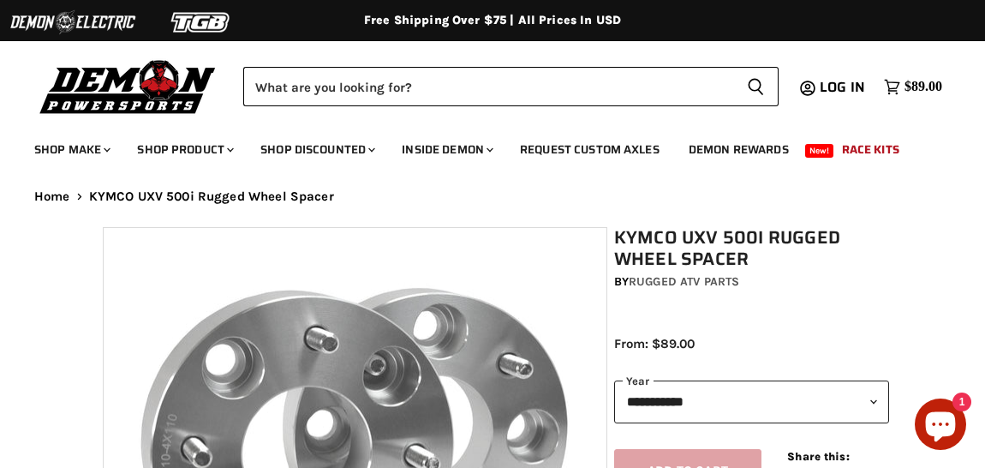 Image resolution: width=985 pixels, height=468 pixels. What do you see at coordinates (844, 87) in the screenshot?
I see `a: Log in` at bounding box center [844, 87].